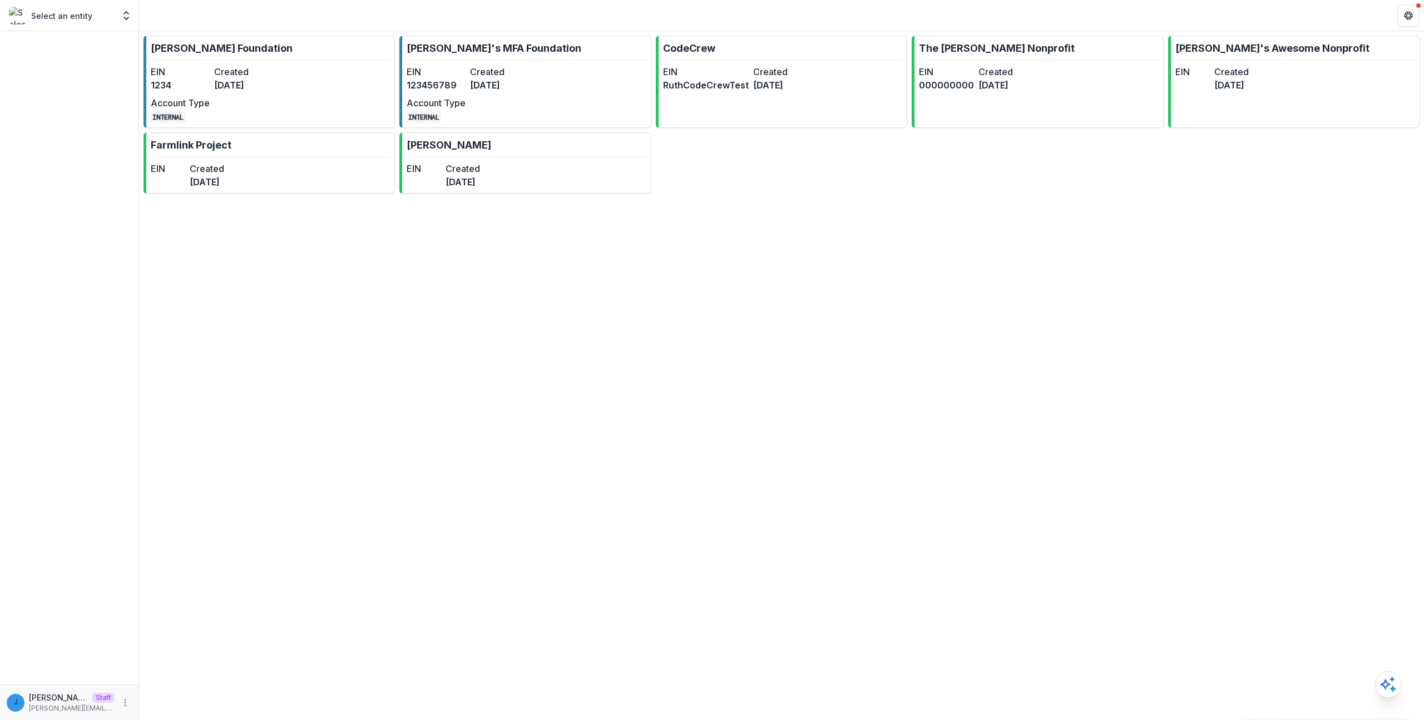  I want to click on button: Open entity switcher, so click(126, 16).